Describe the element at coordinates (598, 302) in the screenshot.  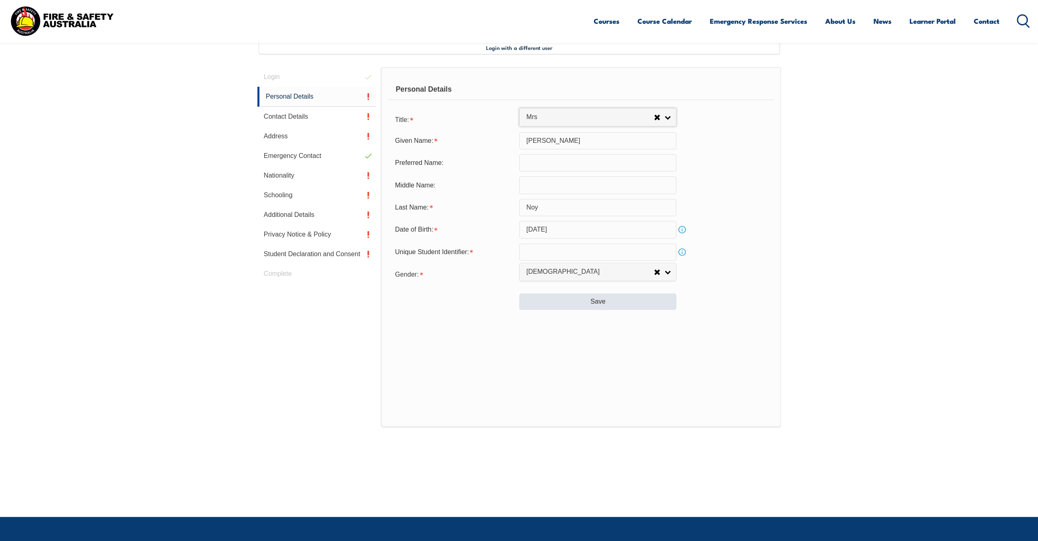
I see `button: Save` at that location.